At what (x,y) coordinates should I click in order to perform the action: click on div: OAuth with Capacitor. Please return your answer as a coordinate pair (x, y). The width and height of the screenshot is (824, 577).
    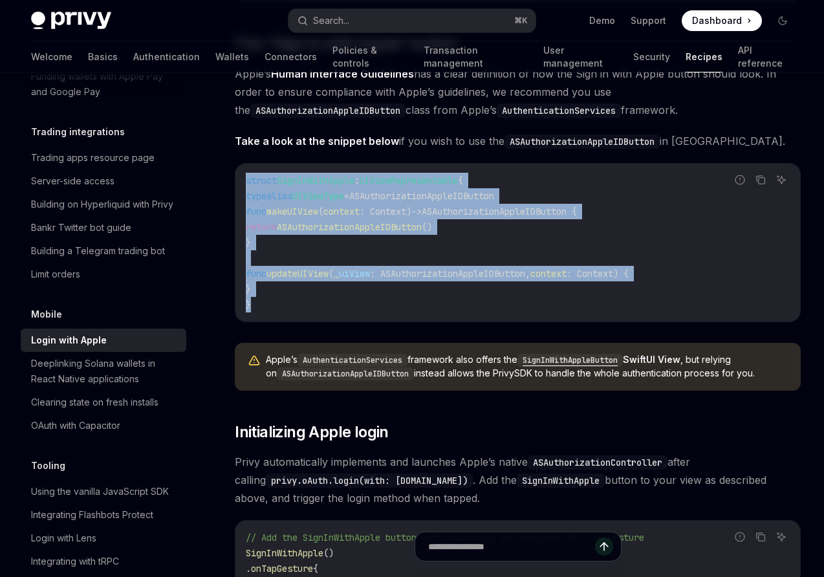
    Looking at the image, I should click on (76, 426).